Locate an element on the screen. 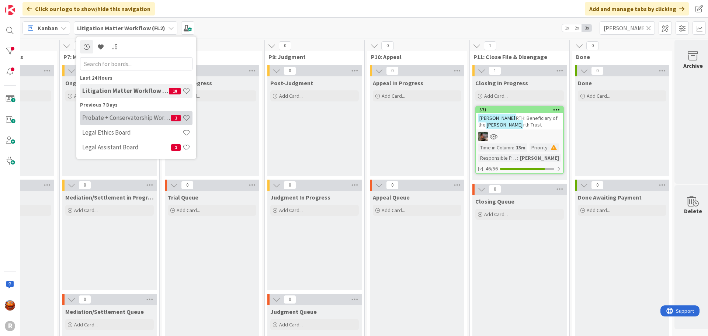  span: Closing Queue is located at coordinates (495, 201).